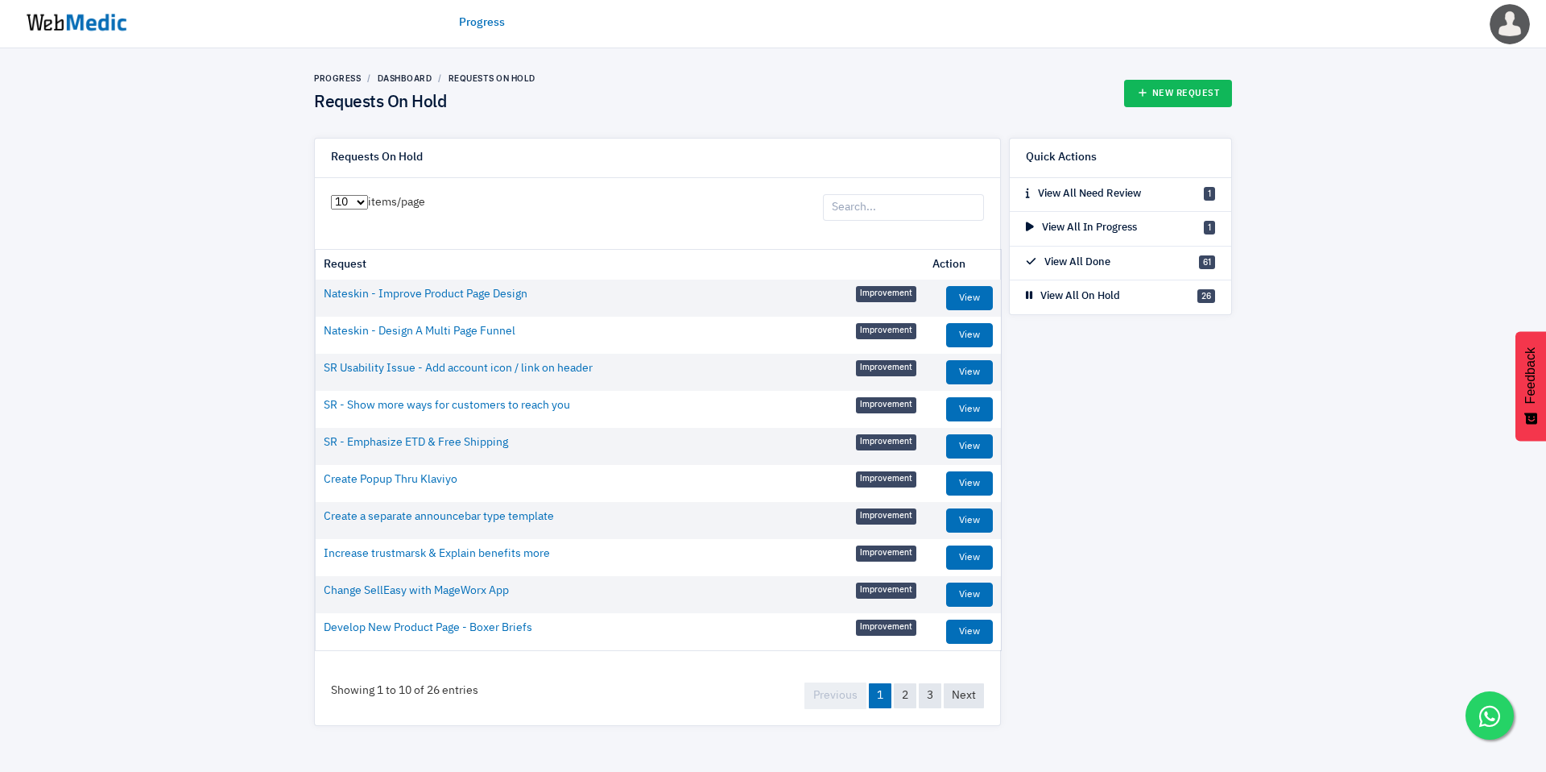 This screenshot has width=1546, height=772. Describe the element at coordinates (424, 103) in the screenshot. I see `h4: Requests On Hold` at that location.